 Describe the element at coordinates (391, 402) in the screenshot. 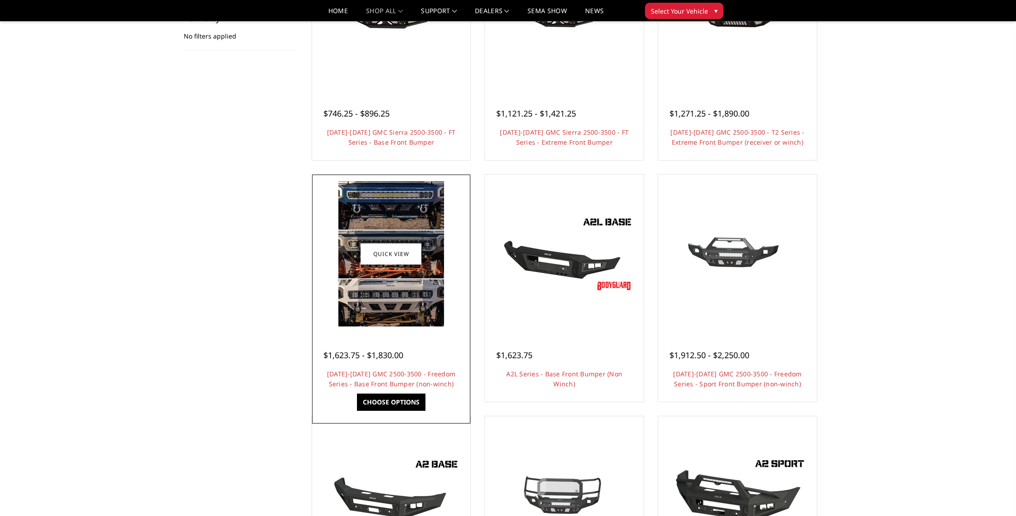

I see `a: Choose Options` at that location.